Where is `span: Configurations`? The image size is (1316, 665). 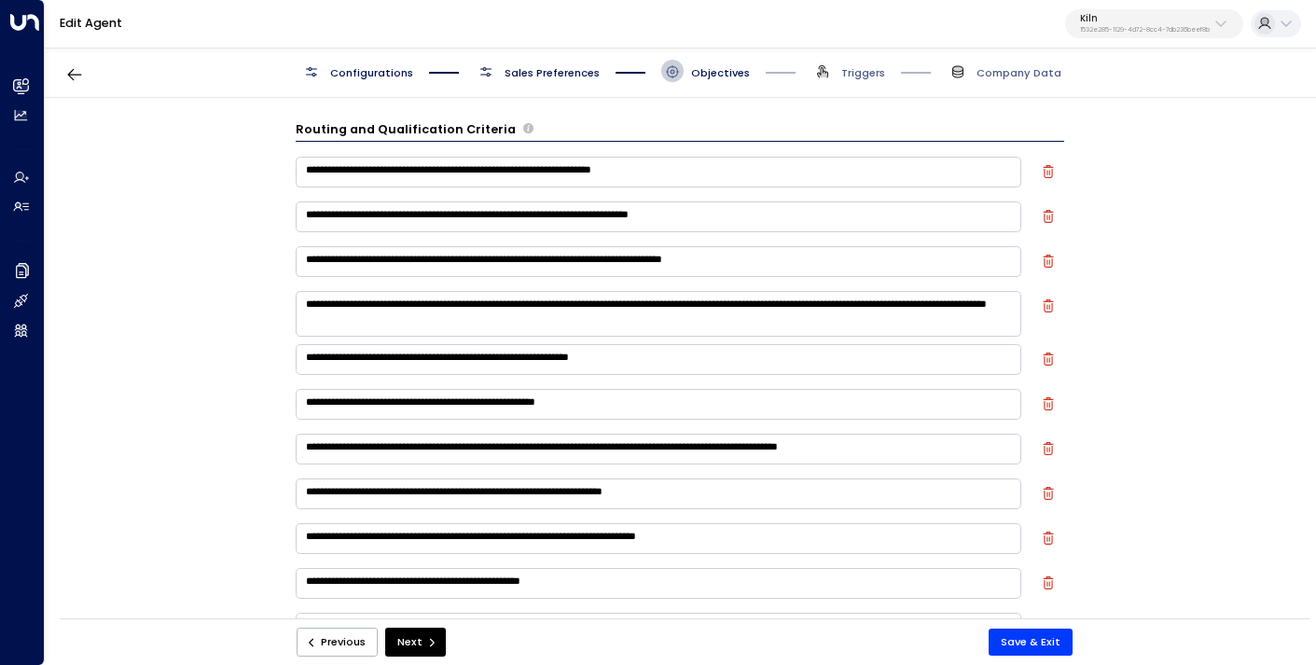
span: Configurations is located at coordinates (371, 73).